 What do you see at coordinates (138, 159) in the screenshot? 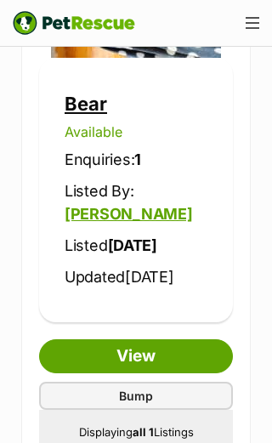
I see `strong: 1` at bounding box center [138, 159].